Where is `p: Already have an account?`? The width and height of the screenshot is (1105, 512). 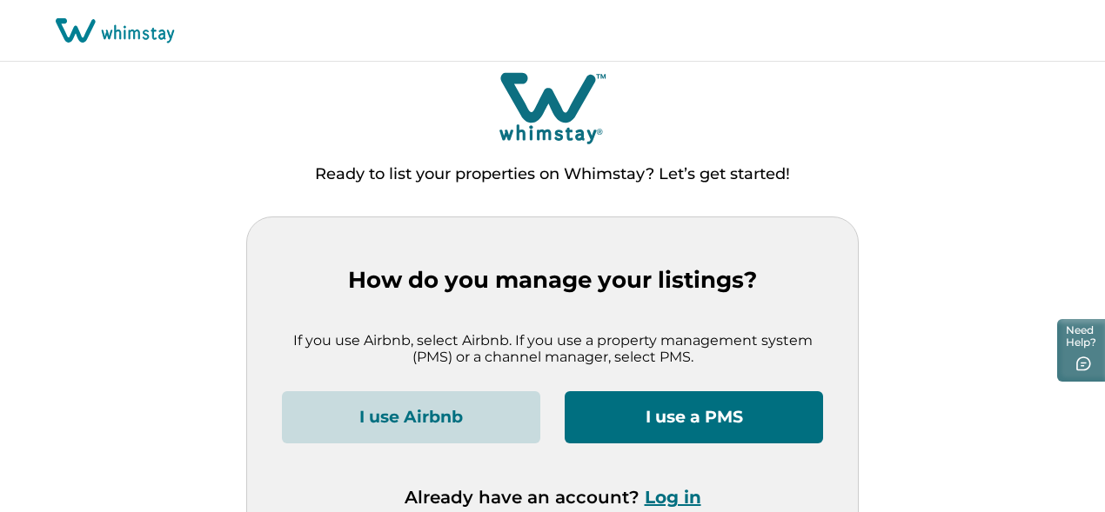 p: Already have an account? is located at coordinates (552, 498).